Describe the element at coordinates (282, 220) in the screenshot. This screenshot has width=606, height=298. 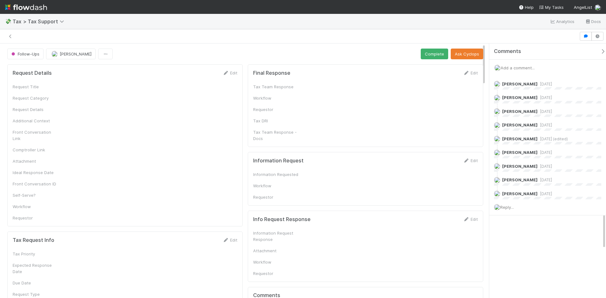
I see `h5: Info Request Response` at that location.